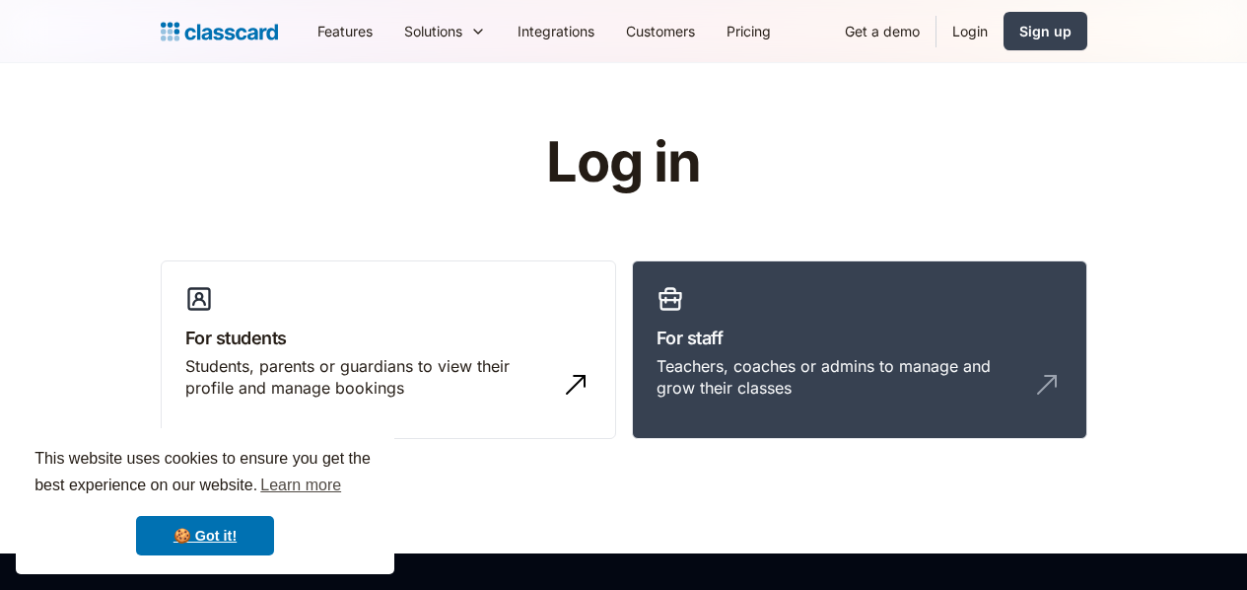 The height and width of the screenshot is (590, 1247). I want to click on h1: Log in, so click(623, 163).